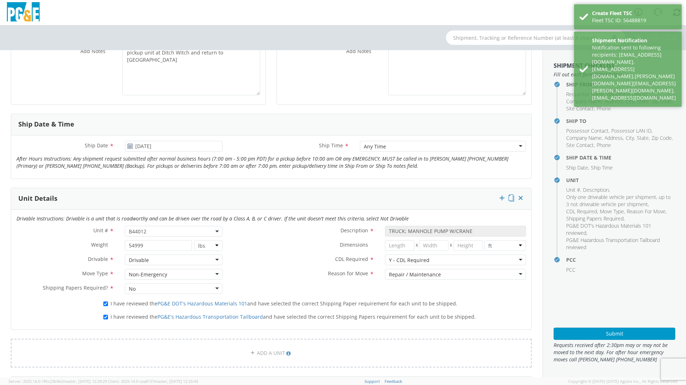 This screenshot has width=686, height=385. Describe the element at coordinates (634, 13) in the screenshot. I see `div: Create Fleet TSC` at that location.